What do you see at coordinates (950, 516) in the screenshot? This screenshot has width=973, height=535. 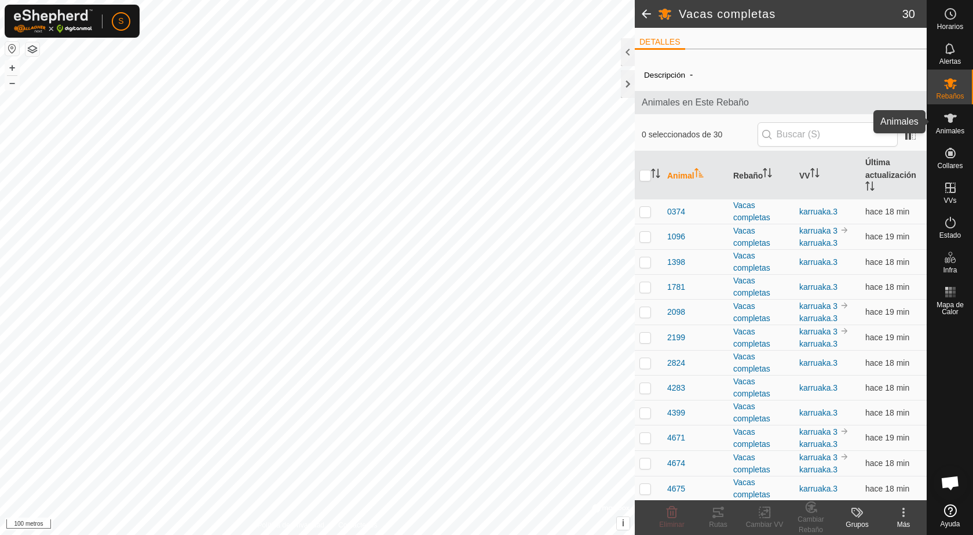 I see `a: Ayuda` at bounding box center [950, 516].